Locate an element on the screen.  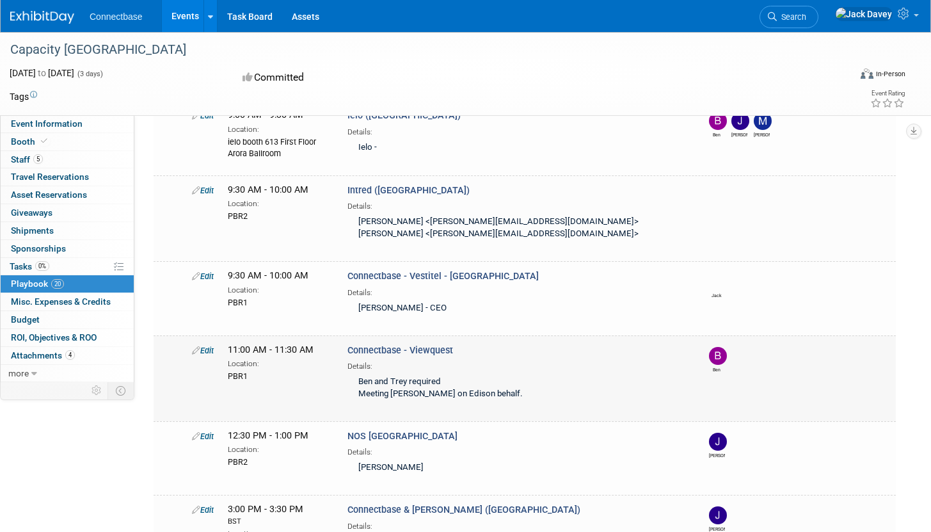
a: Event Information is located at coordinates (67, 123).